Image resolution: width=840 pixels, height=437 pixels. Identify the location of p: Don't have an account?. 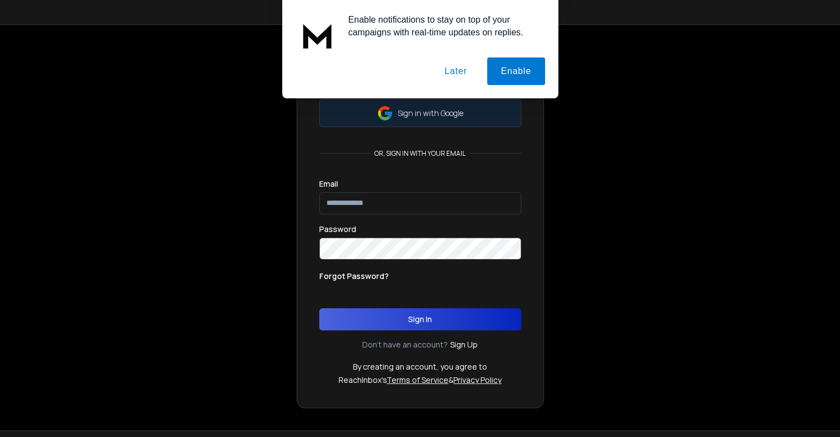
(405, 345).